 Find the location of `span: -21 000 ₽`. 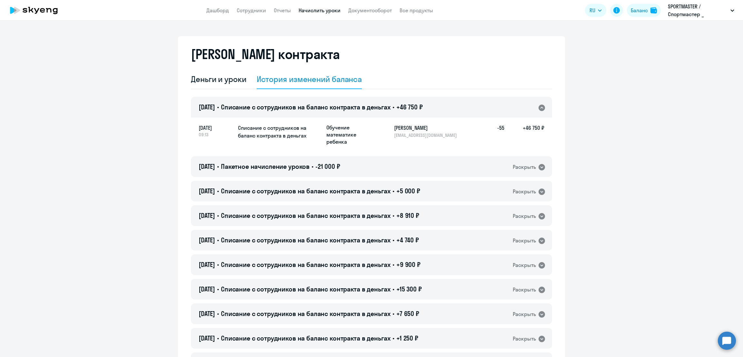

span: -21 000 ₽ is located at coordinates (328, 166).